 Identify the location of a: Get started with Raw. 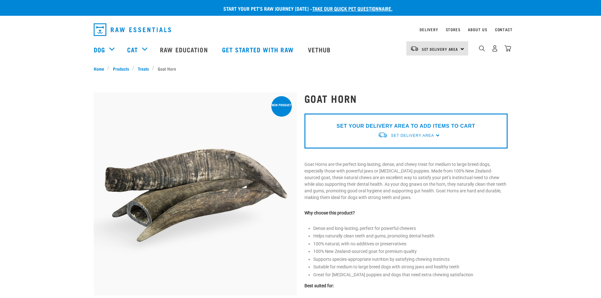
(259, 50).